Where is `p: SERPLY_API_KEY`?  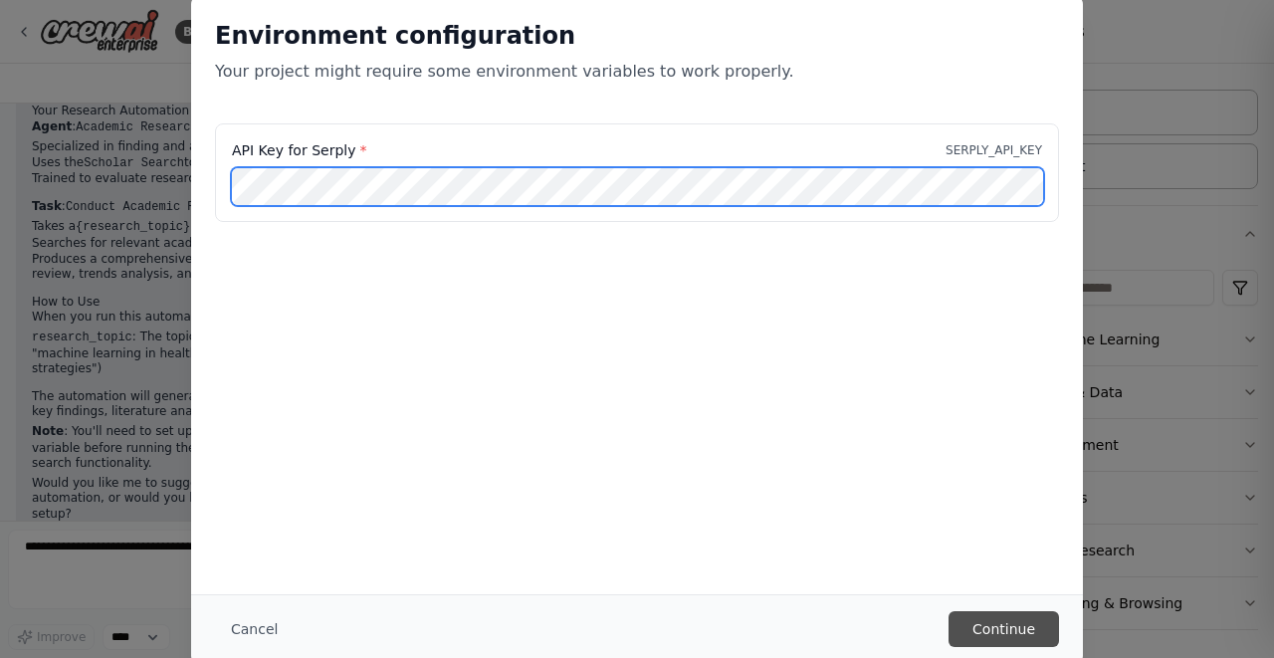 p: SERPLY_API_KEY is located at coordinates (993, 150).